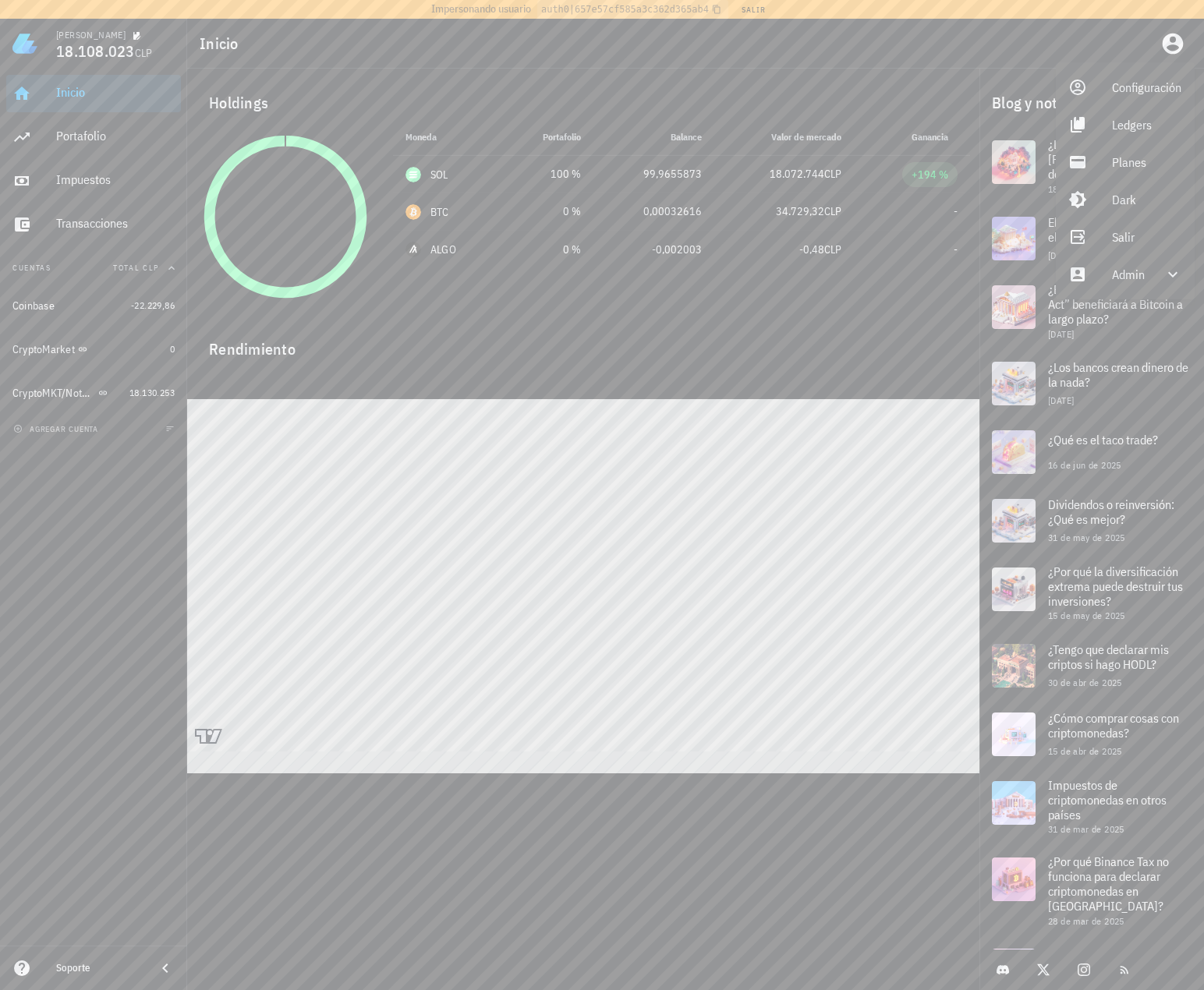  I want to click on a: Inicio, so click(94, 94).